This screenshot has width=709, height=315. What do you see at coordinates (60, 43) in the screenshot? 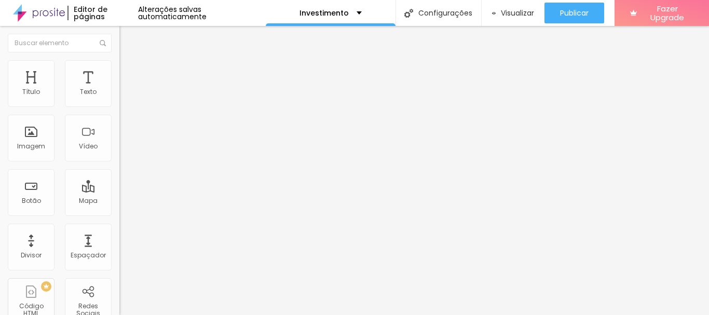
I see `input: Buscar elemento` at bounding box center [60, 43].